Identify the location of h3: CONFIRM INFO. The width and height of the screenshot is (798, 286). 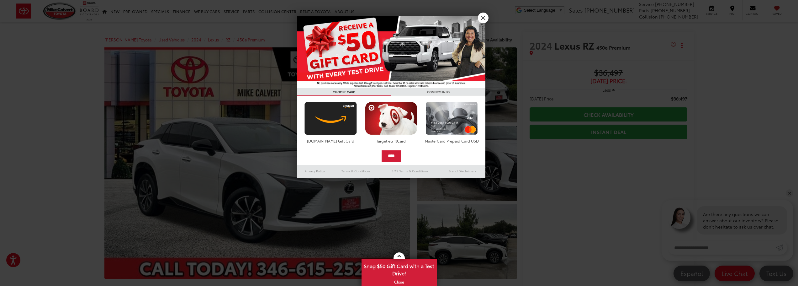
(438, 92).